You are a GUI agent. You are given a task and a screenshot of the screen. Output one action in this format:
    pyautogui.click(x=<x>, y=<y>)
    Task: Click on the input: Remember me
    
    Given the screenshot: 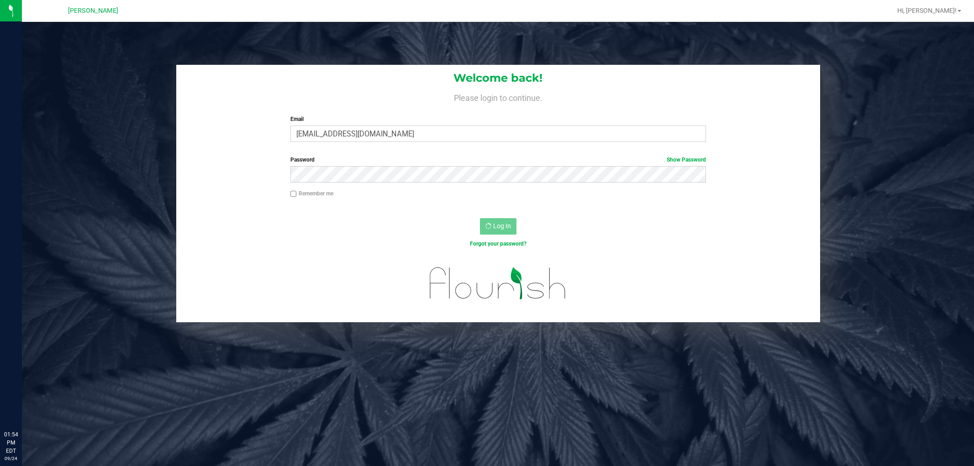 What is the action you would take?
    pyautogui.click(x=294, y=194)
    